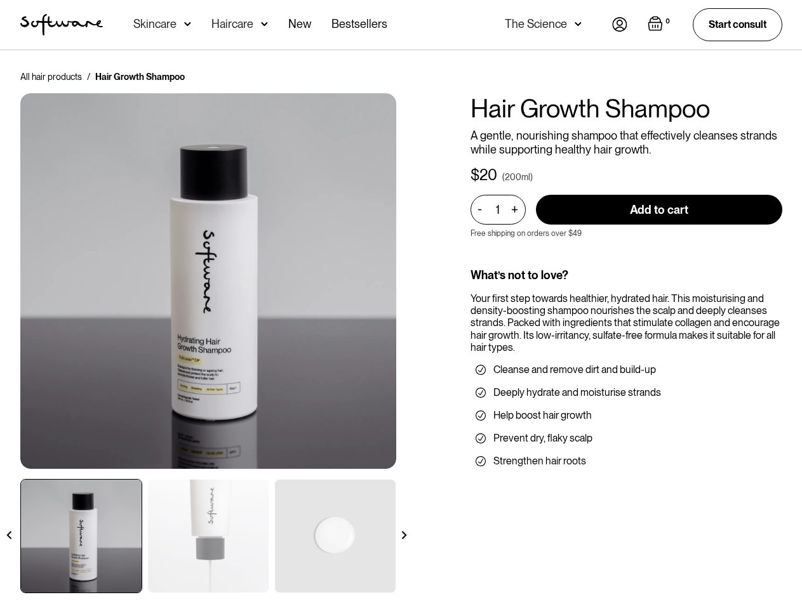 This screenshot has width=802, height=609. What do you see at coordinates (626, 109) in the screenshot?
I see `h1: Hair Growth Shampoo` at bounding box center [626, 109].